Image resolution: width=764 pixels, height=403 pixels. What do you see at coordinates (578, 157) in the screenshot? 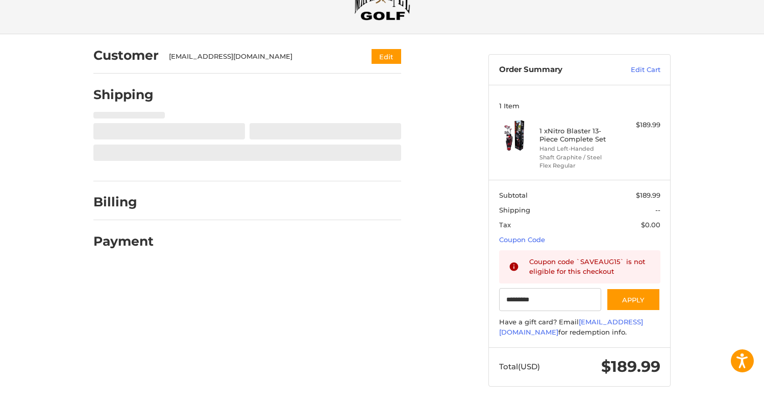
I see `li: Shaft Graphite / Steel` at bounding box center [578, 157].